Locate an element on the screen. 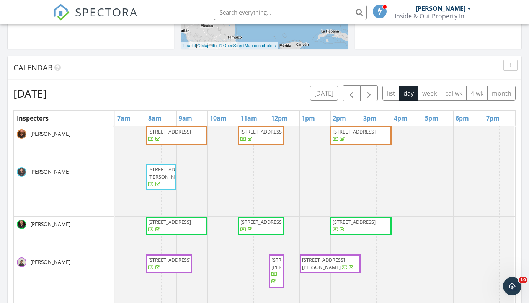 The height and width of the screenshot is (303, 529). span: SPECTORA is located at coordinates (106, 12).